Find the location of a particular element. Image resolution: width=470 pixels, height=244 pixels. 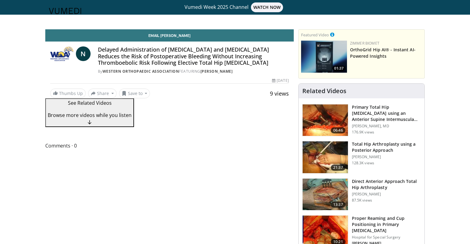

span: 9 views is located at coordinates (279, 94).